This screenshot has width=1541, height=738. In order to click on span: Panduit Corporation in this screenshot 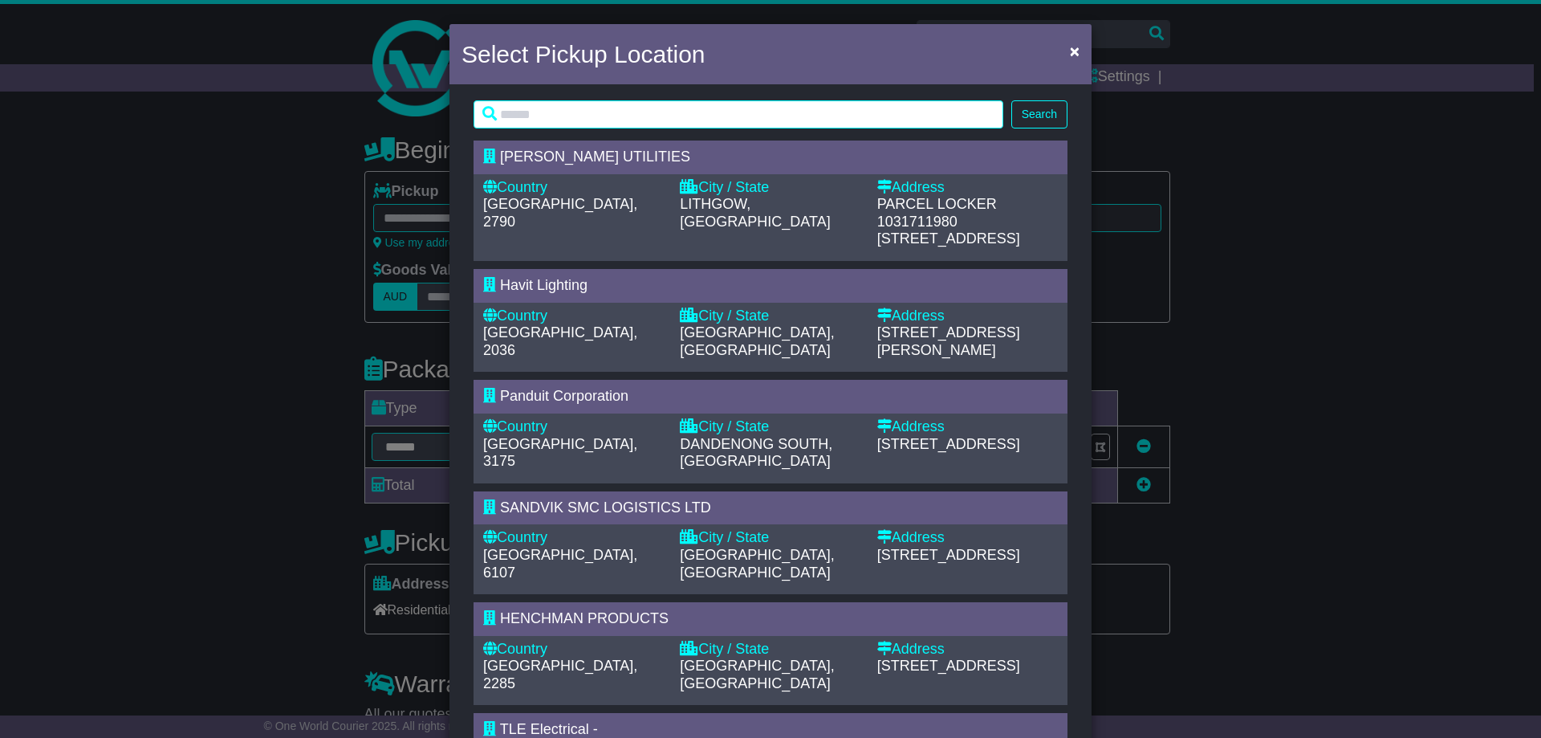, I will do `click(564, 396)`.